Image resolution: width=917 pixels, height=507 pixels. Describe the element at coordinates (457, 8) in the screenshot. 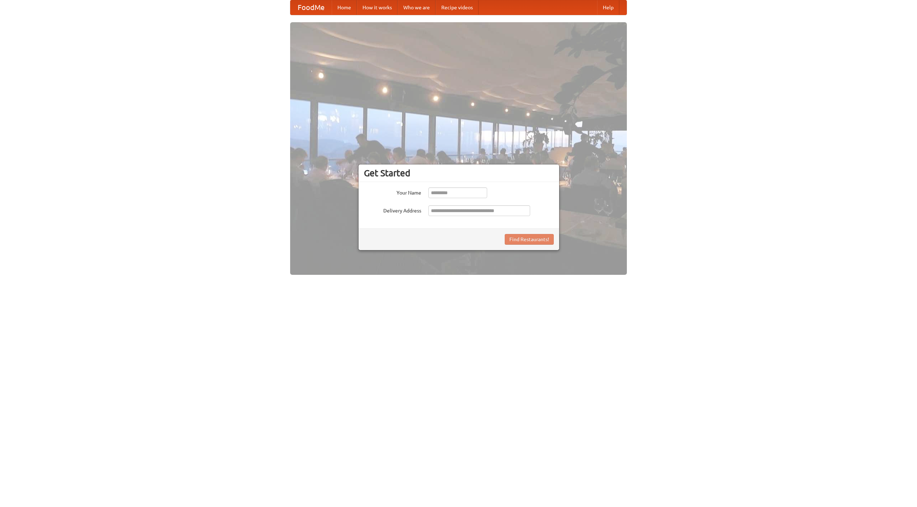

I see `a: Recipe videos` at that location.